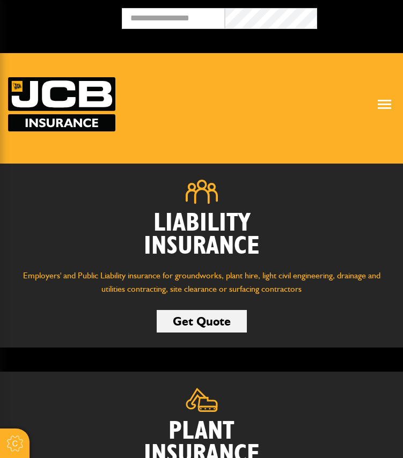 This screenshot has height=458, width=403. Describe the element at coordinates (202, 321) in the screenshot. I see `a: Get Quote` at that location.